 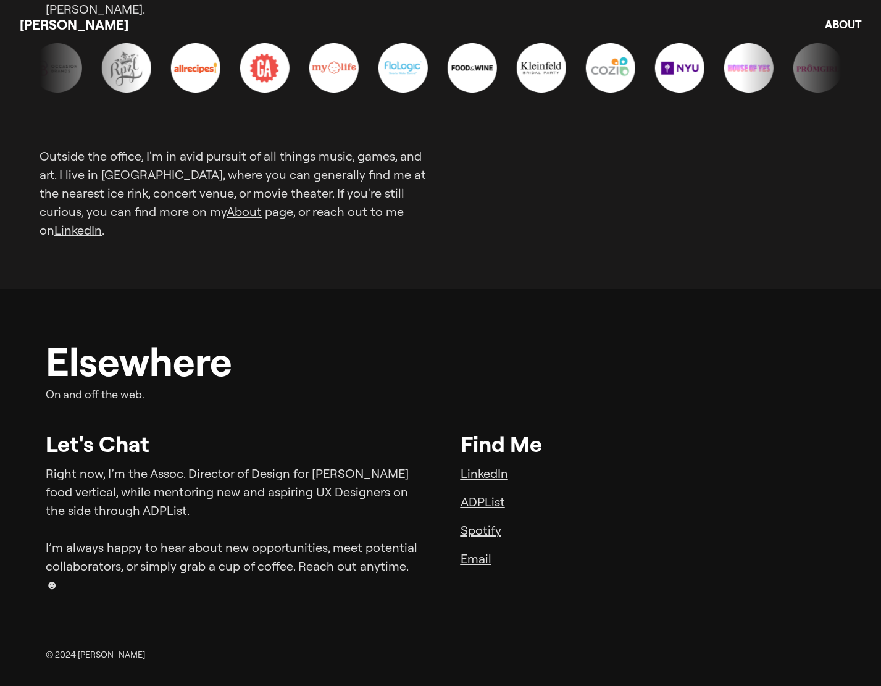 What do you see at coordinates (481, 530) in the screenshot?
I see `a: Spotify` at bounding box center [481, 530].